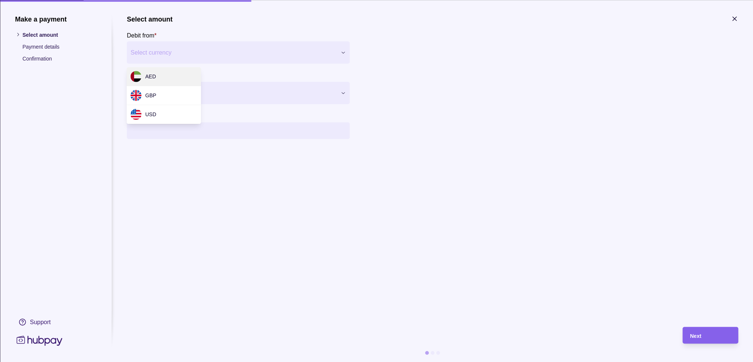 The height and width of the screenshot is (362, 753). What do you see at coordinates (136, 114) in the screenshot?
I see `img: us` at bounding box center [136, 114].